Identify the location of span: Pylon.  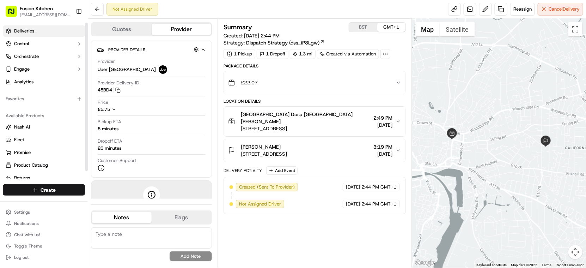
(78, 177).